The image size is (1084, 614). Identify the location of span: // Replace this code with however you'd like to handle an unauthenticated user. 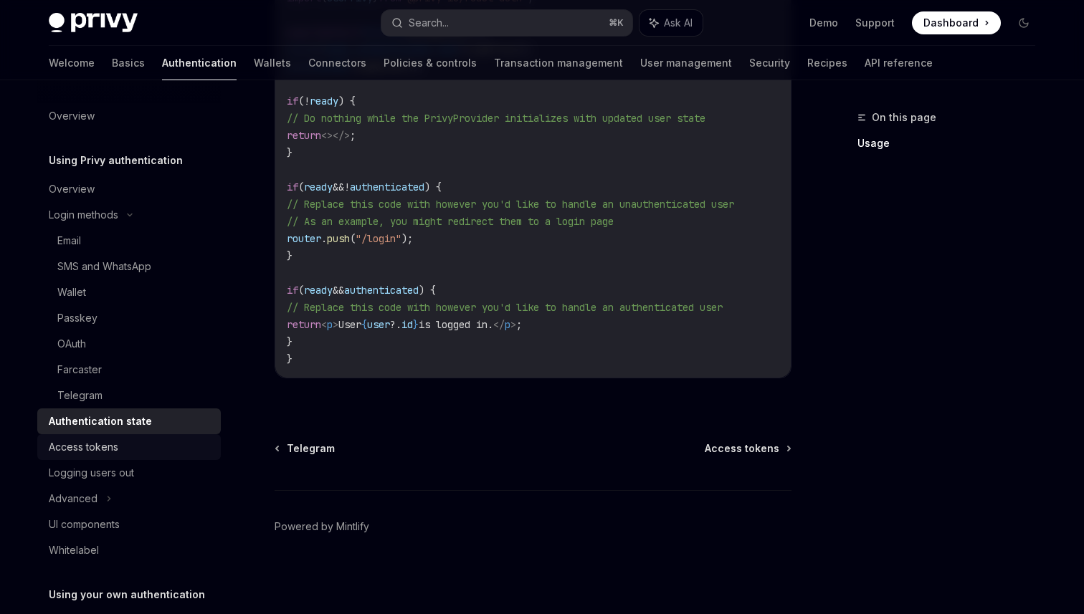
(510, 204).